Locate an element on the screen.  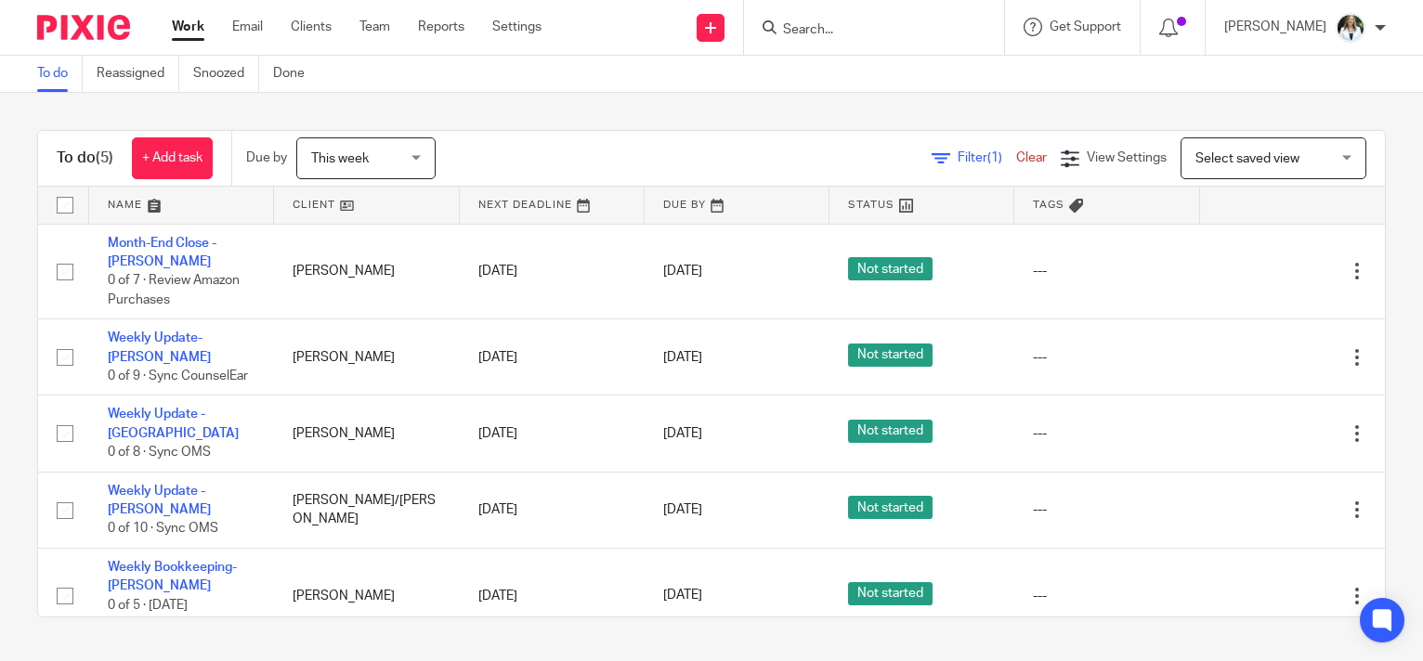
img: Pixie is located at coordinates (84, 27).